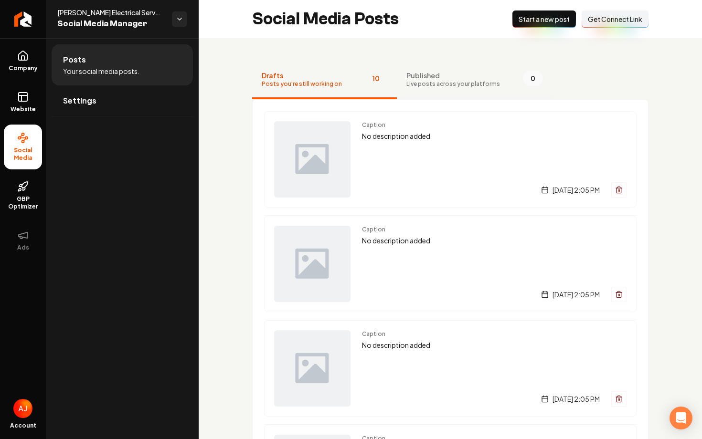 The width and height of the screenshot is (702, 439). What do you see at coordinates (23, 426) in the screenshot?
I see `span: Account` at bounding box center [23, 426].